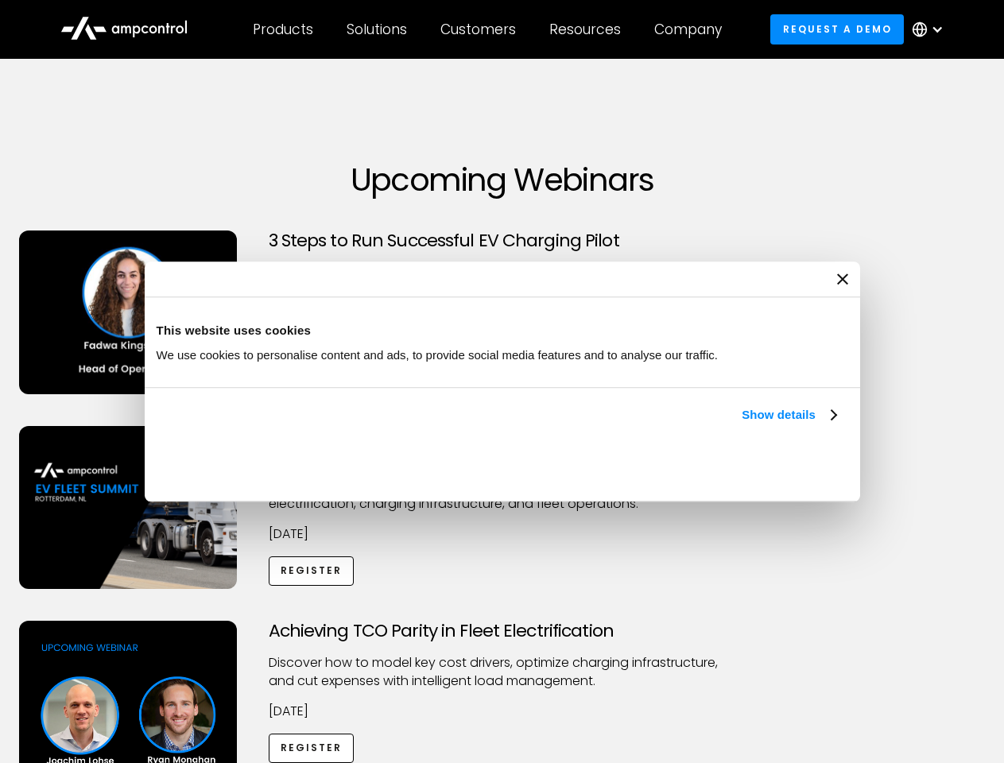 The width and height of the screenshot is (1004, 763). I want to click on div: Customers, so click(478, 29).